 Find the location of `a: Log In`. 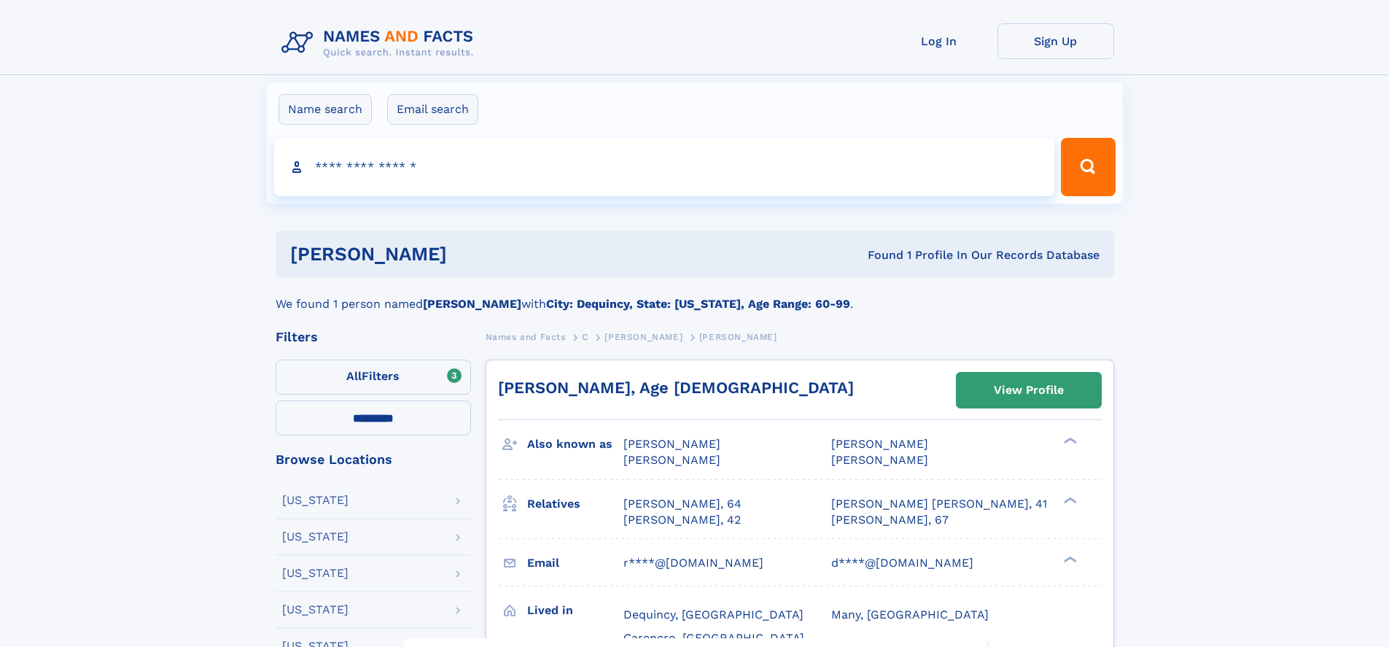

a: Log In is located at coordinates (939, 41).